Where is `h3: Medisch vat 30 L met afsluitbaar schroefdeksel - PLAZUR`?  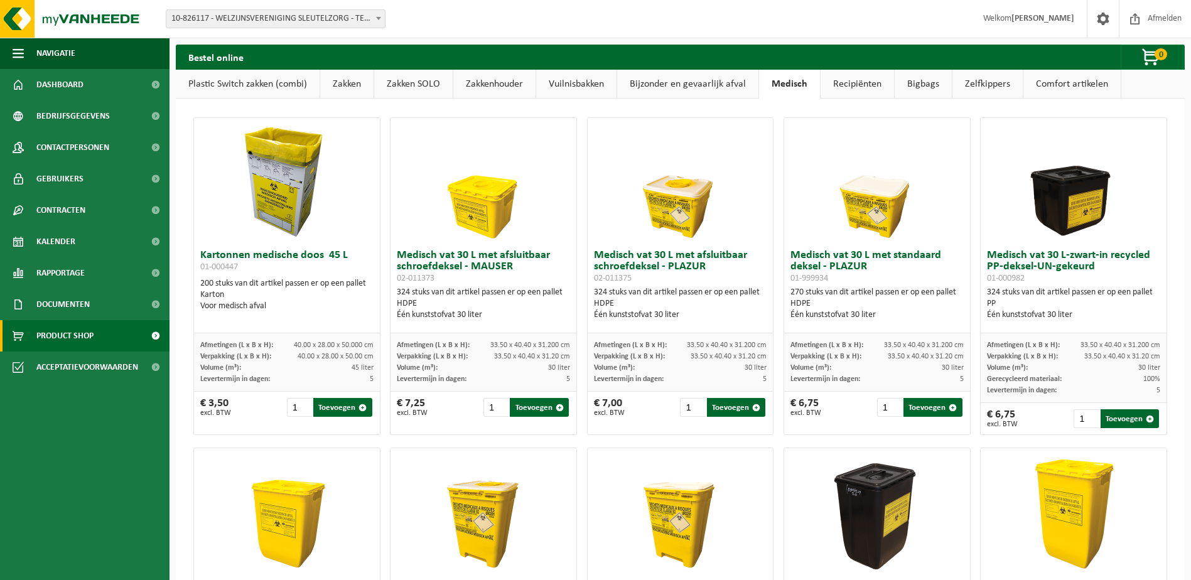
h3: Medisch vat 30 L met afsluitbaar schroefdeksel - PLAZUR is located at coordinates (680, 267).